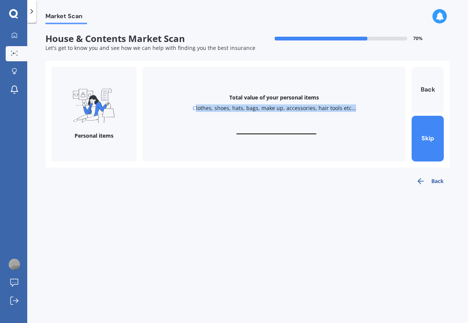 The height and width of the screenshot is (323, 468). What do you see at coordinates (274, 108) in the screenshot?
I see `div: Clothes, shoes, hats, bags, make up, accessories, hair tools etc...` at bounding box center [274, 108].